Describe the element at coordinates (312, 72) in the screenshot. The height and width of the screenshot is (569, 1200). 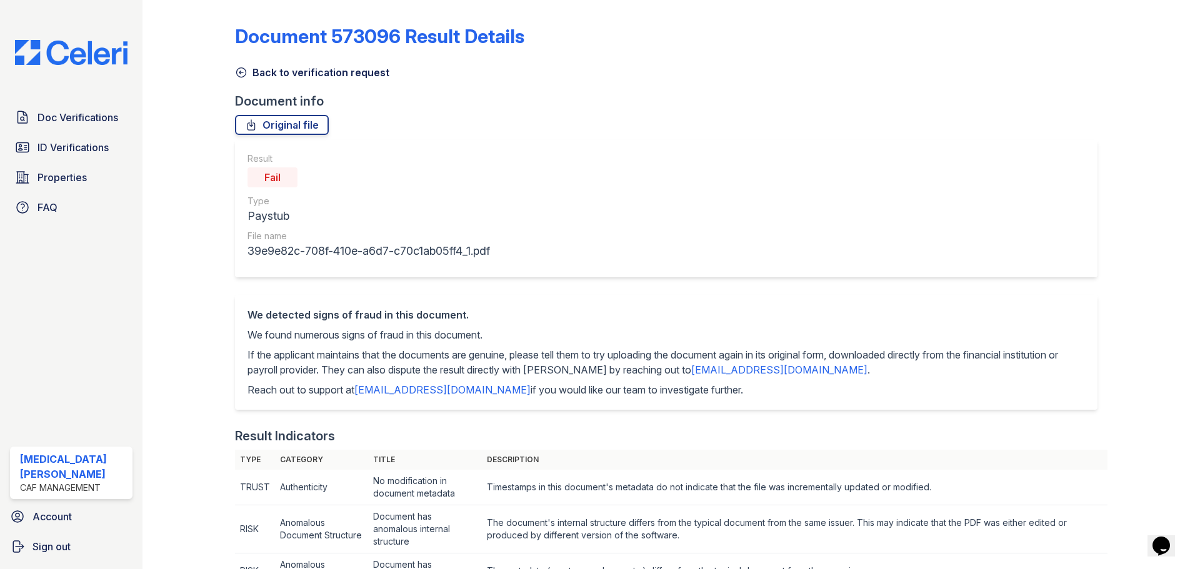
I see `a: Back to verification request` at that location.